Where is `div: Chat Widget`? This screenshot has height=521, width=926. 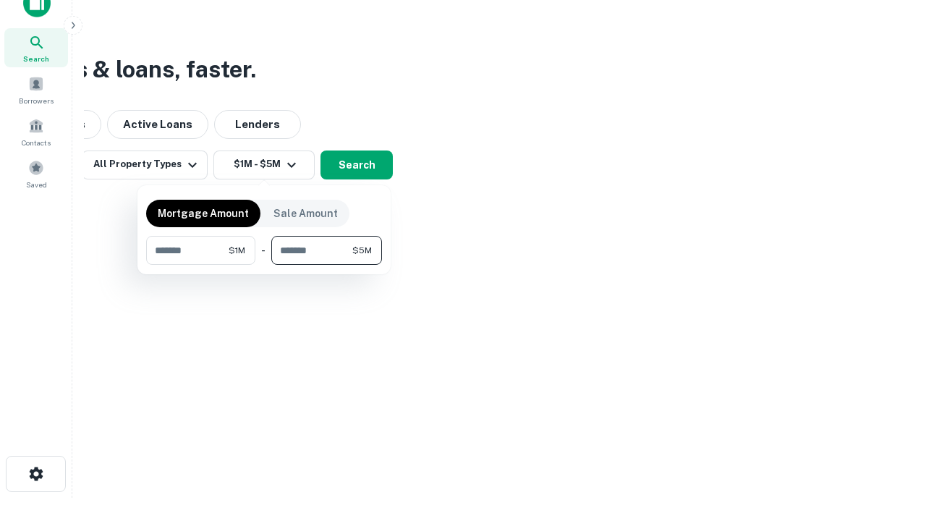
div: Chat Widget is located at coordinates (890, 440).